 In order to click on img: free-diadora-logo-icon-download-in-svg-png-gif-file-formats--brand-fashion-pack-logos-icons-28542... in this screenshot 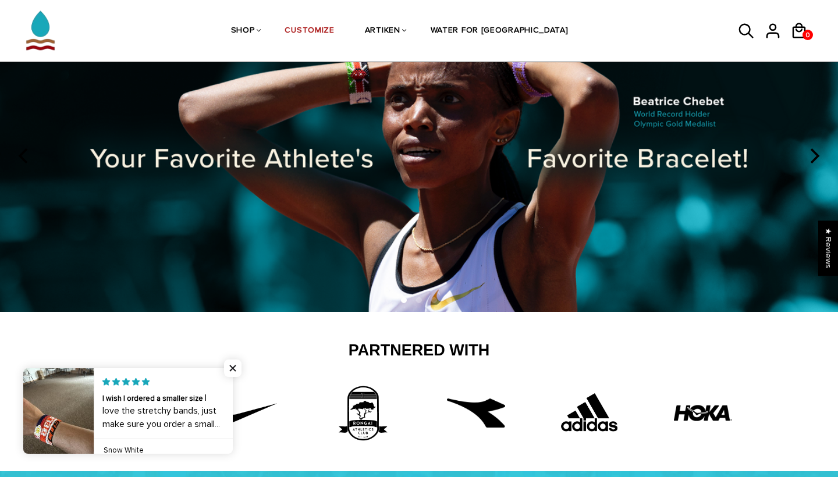, I will do `click(476, 413)`.